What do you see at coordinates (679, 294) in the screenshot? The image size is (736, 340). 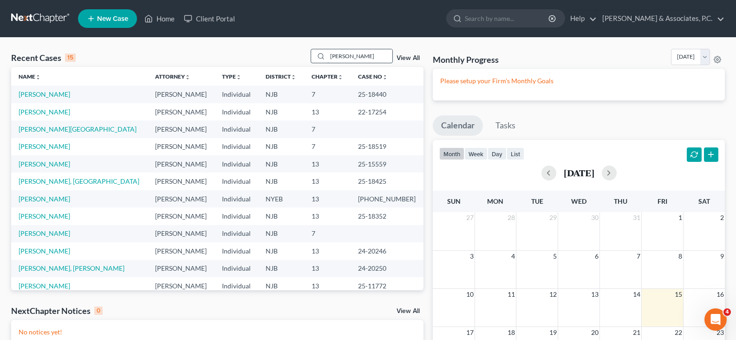 I see `span: 15` at bounding box center [679, 294].